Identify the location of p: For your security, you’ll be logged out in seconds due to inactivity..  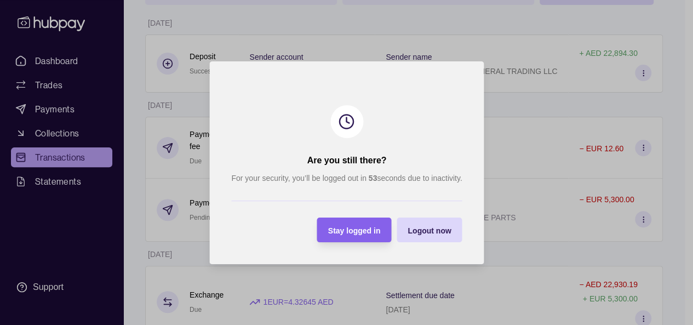
(346, 178).